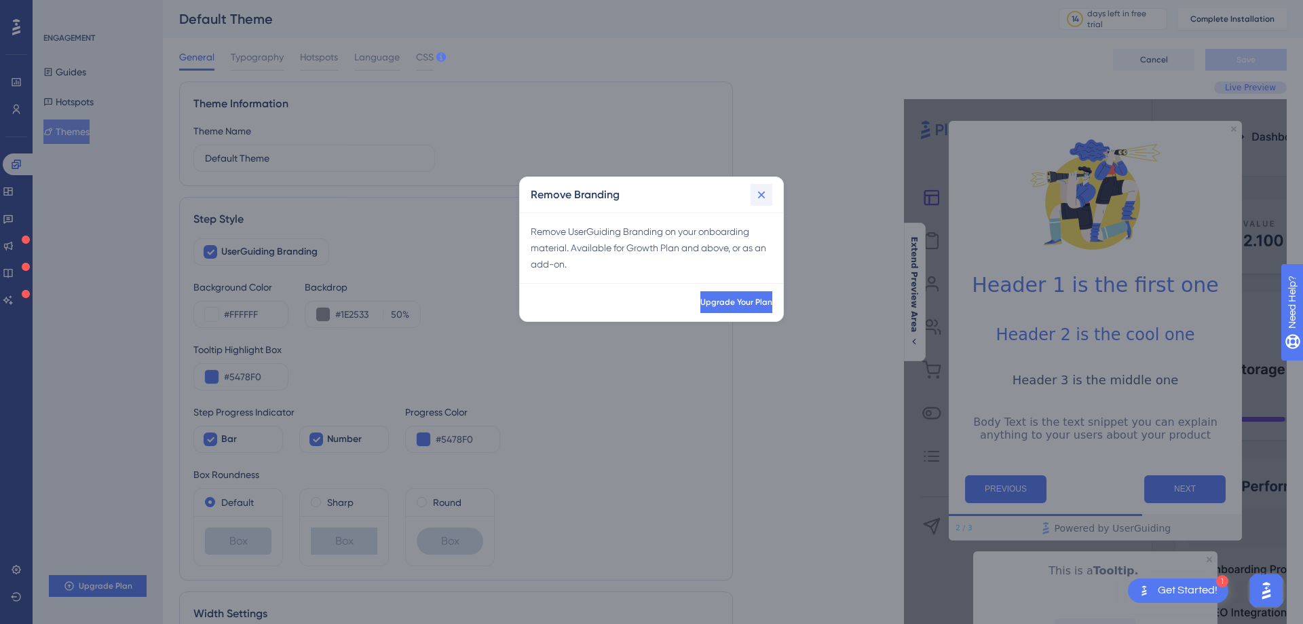  What do you see at coordinates (1187, 590) in the screenshot?
I see `div: Get Started!` at bounding box center [1187, 590].